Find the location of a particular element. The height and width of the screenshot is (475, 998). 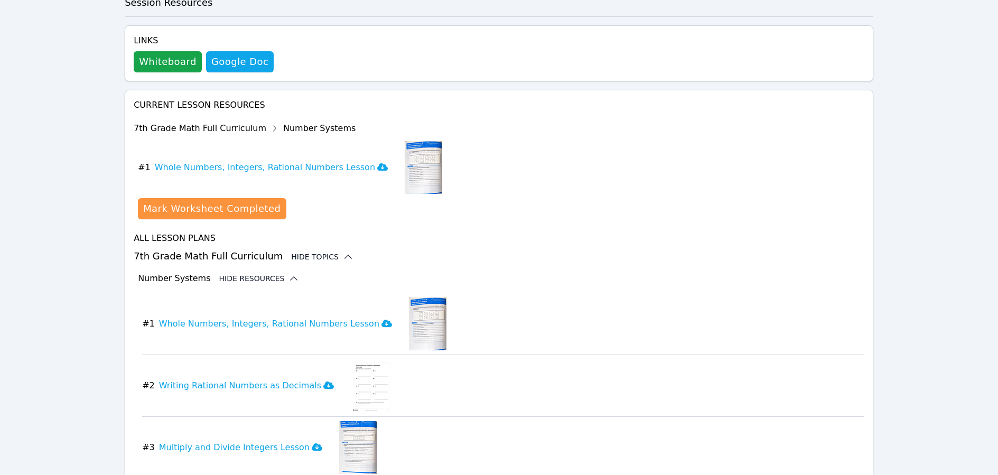

a: Google Doc is located at coordinates (240, 62).